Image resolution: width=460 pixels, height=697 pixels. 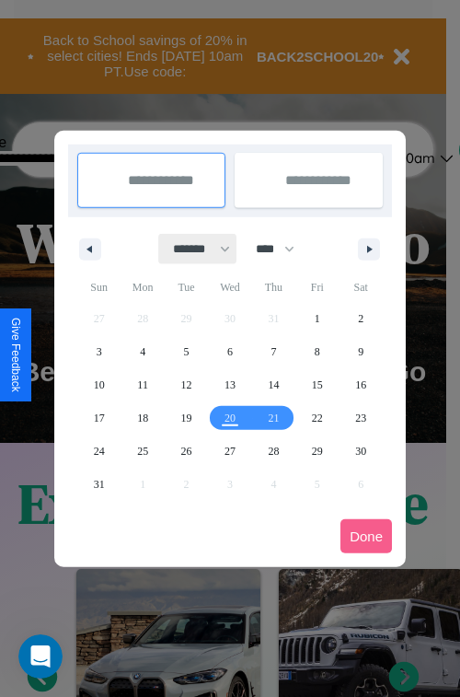 What do you see at coordinates (361, 352) in the screenshot?
I see `button: 9` at bounding box center [361, 352].